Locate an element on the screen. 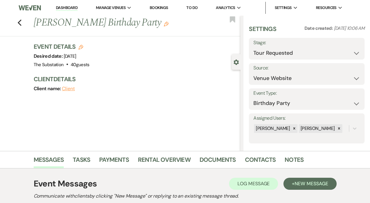 The width and height of the screenshot is (370, 203). h3: Event Details is located at coordinates (62, 47).